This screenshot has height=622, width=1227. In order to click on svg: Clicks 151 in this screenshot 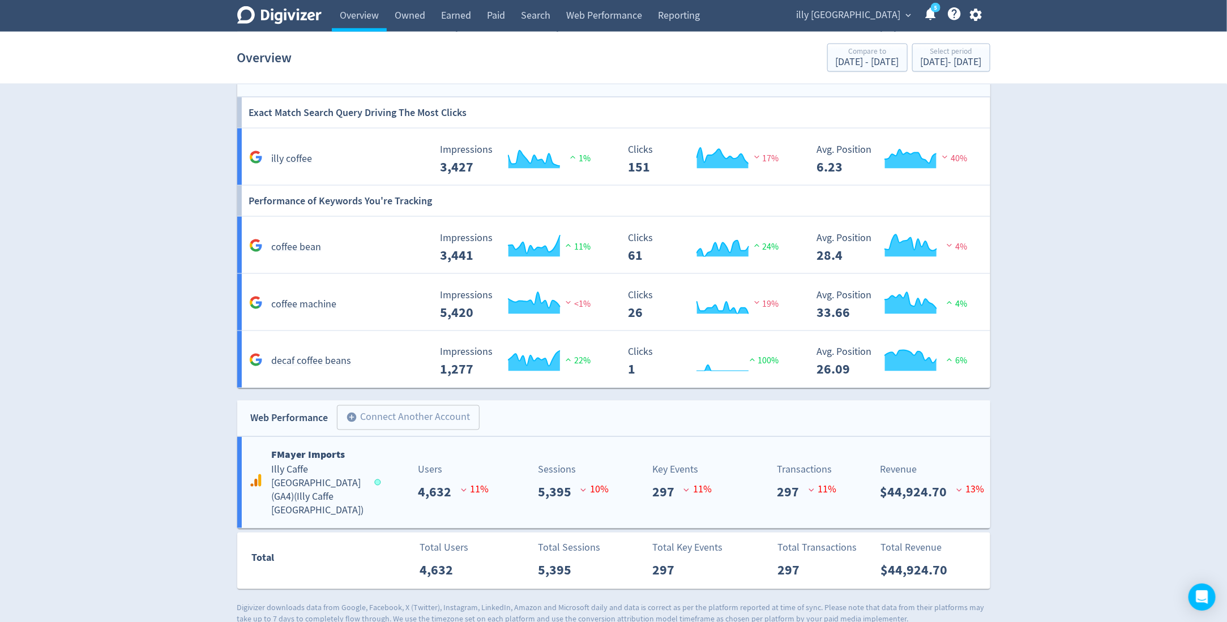, I will do `click(708, 159)`.